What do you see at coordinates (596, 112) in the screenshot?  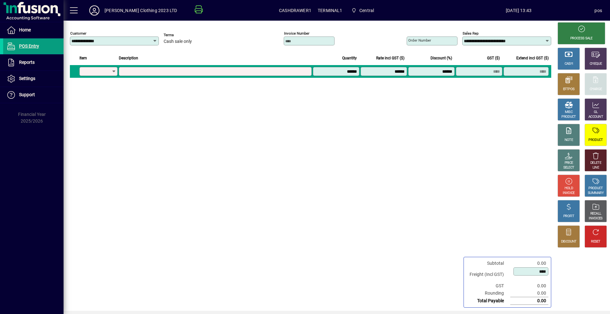 I see `div: GL` at bounding box center [596, 112].